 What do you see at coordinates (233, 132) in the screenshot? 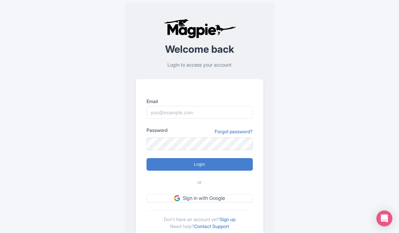
I see `a: Forgot password?` at bounding box center [233, 132].